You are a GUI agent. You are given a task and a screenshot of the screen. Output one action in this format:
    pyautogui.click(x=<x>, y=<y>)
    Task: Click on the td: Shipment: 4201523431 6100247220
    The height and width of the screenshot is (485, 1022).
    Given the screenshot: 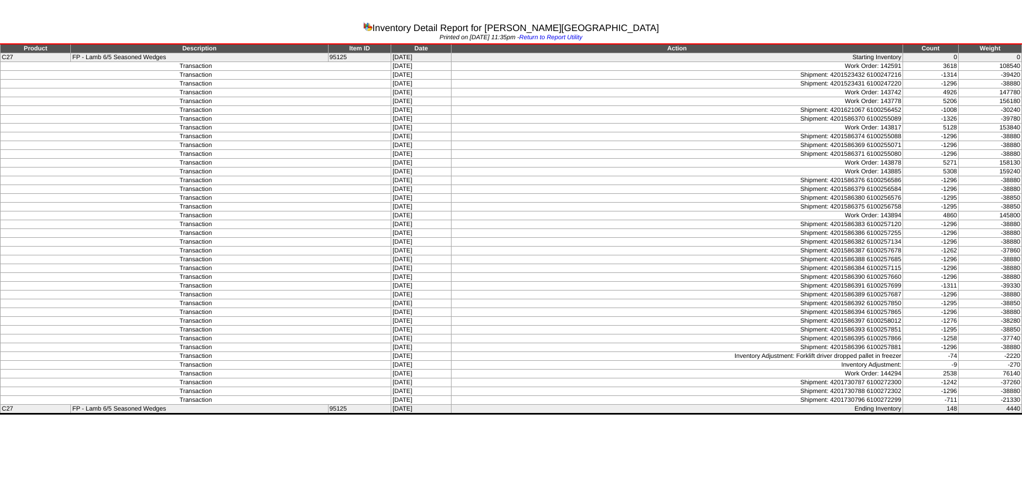 What is the action you would take?
    pyautogui.click(x=676, y=84)
    